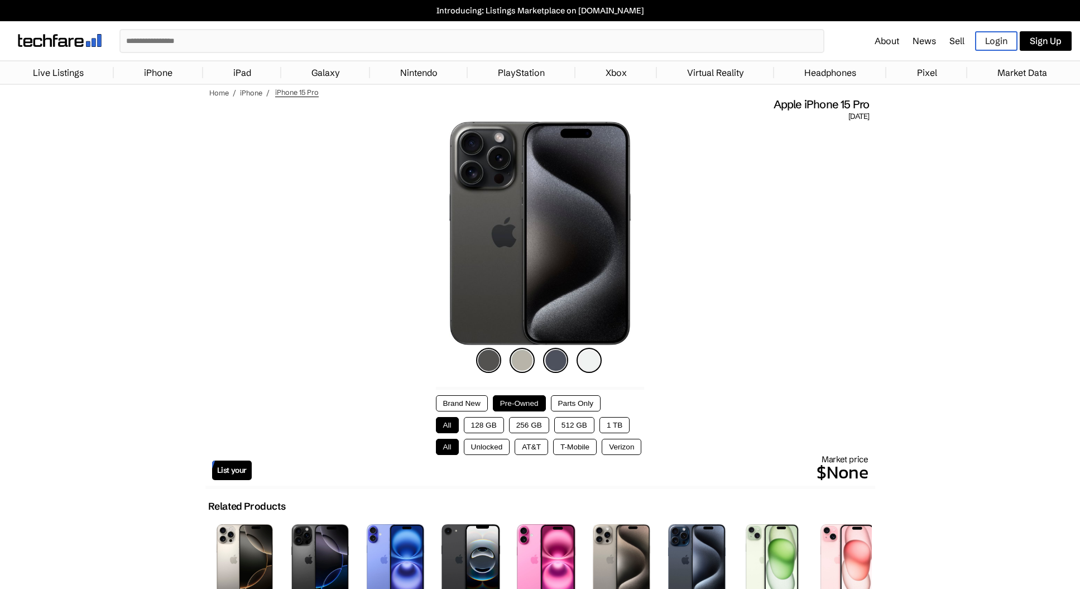 The height and width of the screenshot is (589, 1080). What do you see at coordinates (957, 41) in the screenshot?
I see `a: Sell` at bounding box center [957, 41].